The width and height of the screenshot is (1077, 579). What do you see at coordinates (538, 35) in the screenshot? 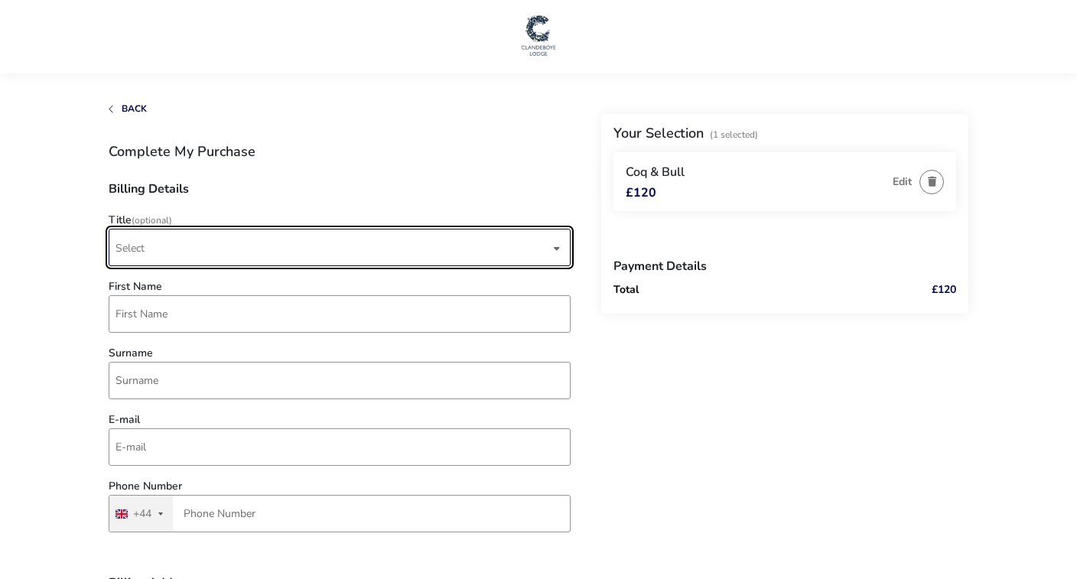
I see `img: Main Website` at bounding box center [538, 35].